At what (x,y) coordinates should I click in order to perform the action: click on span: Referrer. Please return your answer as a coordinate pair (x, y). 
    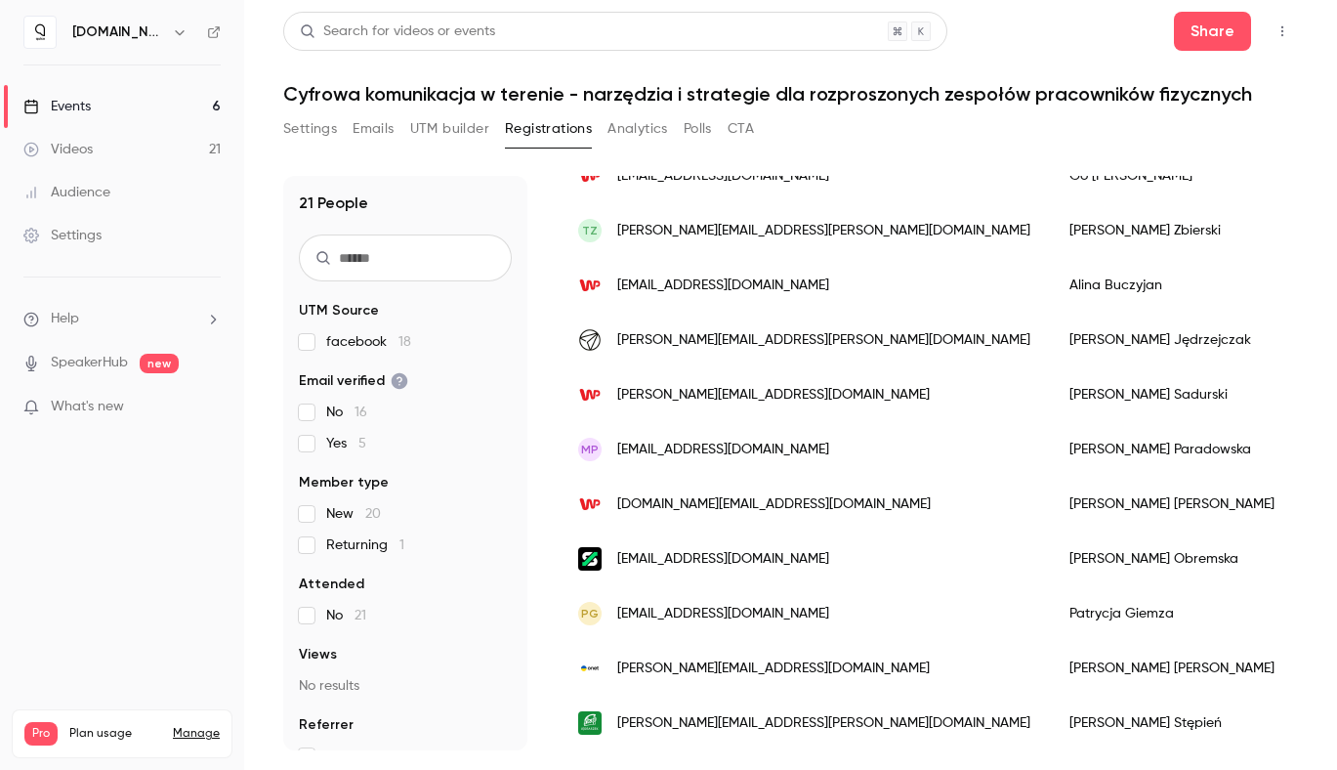
    Looking at the image, I should click on (326, 725).